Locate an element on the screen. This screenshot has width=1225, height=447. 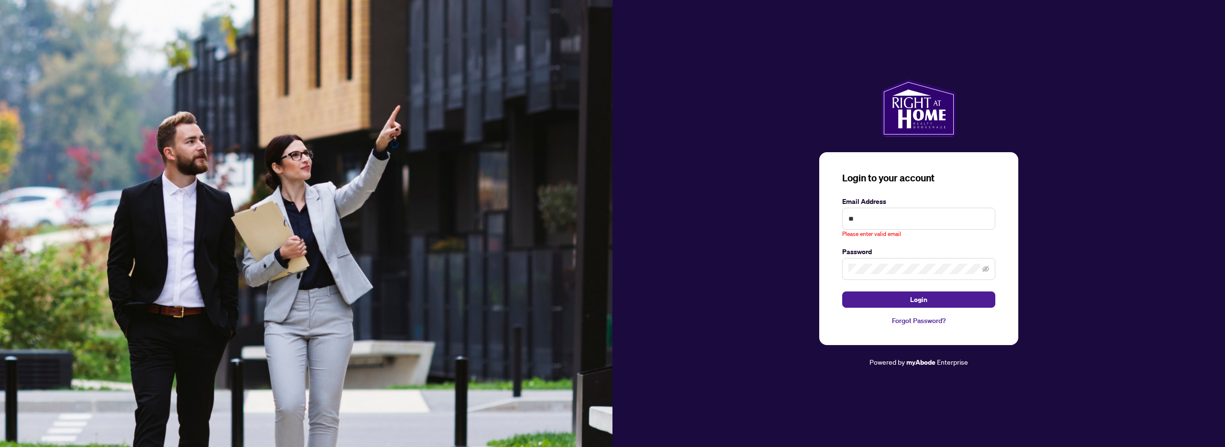
label: Email Address is located at coordinates (919, 201).